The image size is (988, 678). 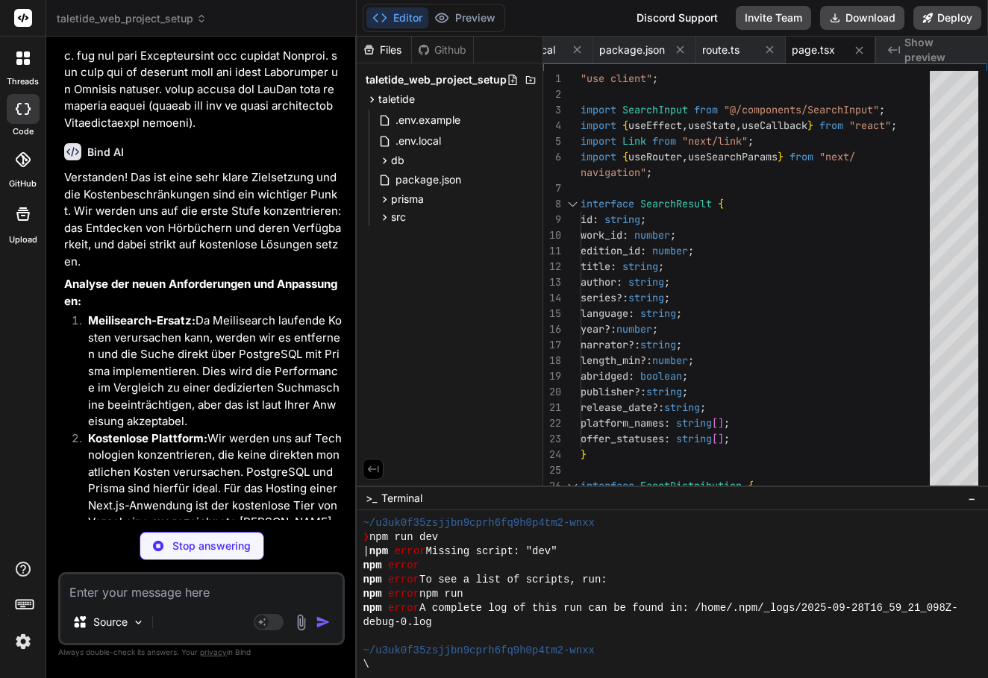 What do you see at coordinates (610, 345) in the screenshot?
I see `span: narrator?:` at bounding box center [610, 345].